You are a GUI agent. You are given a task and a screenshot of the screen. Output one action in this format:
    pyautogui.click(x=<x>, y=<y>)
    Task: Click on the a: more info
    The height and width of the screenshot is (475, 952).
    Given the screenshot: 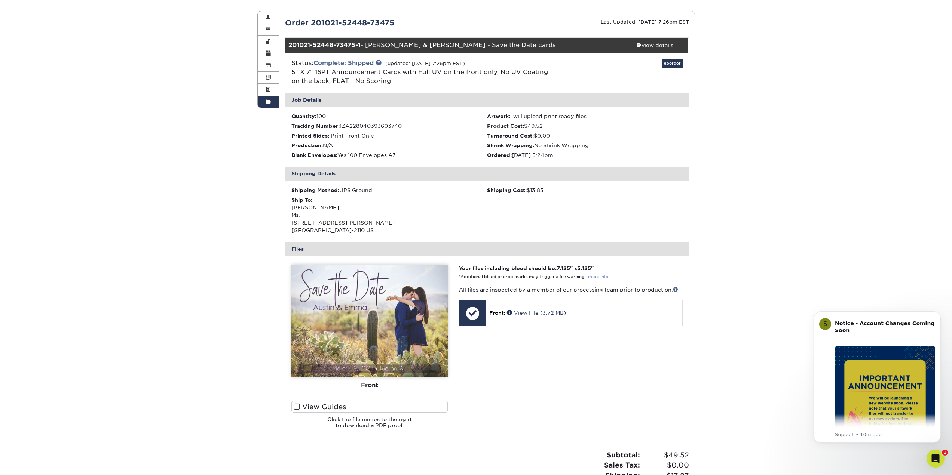 What is the action you would take?
    pyautogui.click(x=598, y=277)
    